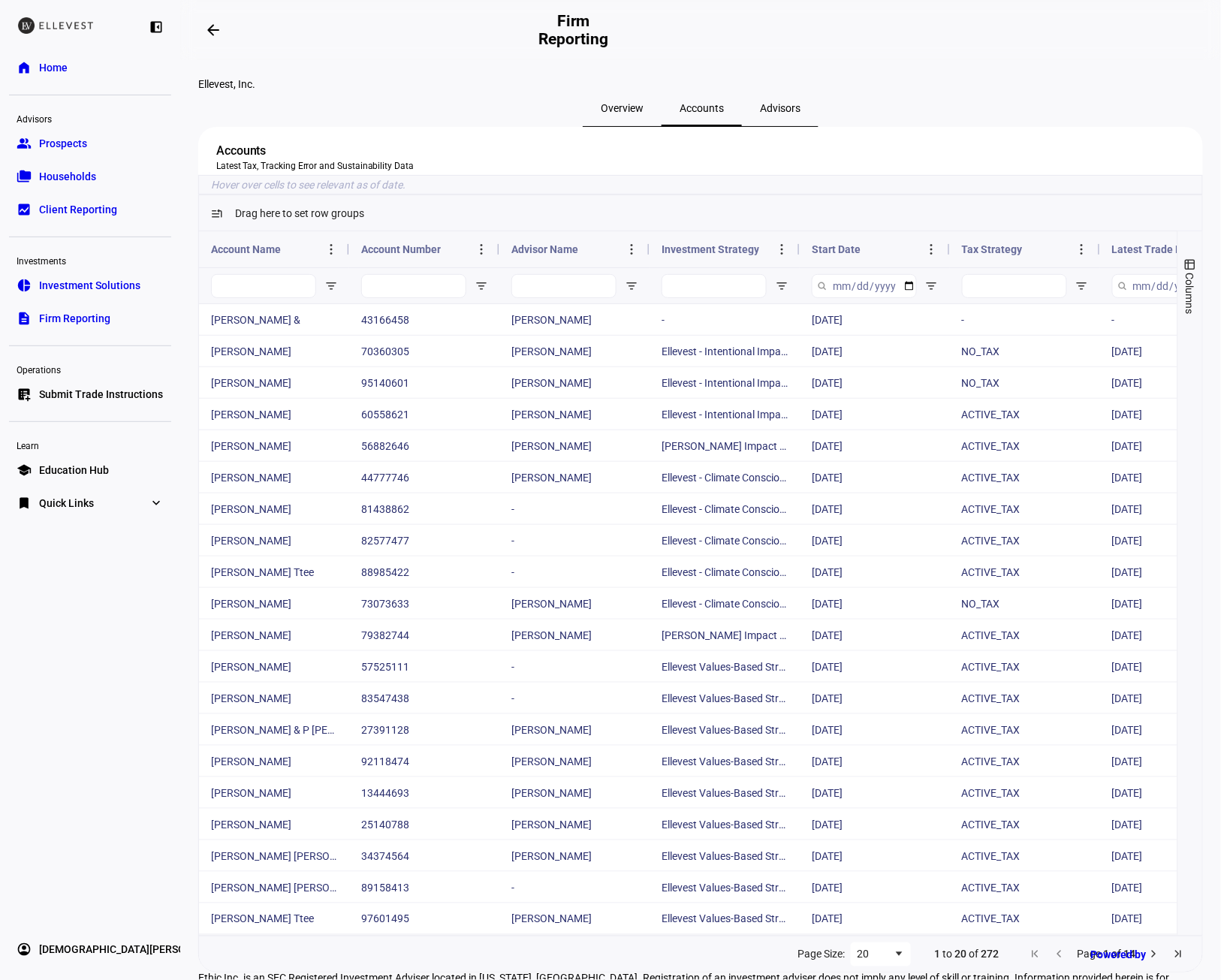 This screenshot has width=1221, height=980. I want to click on div: Latest Tax, Tracking Error and Sustainability Data, so click(701, 166).